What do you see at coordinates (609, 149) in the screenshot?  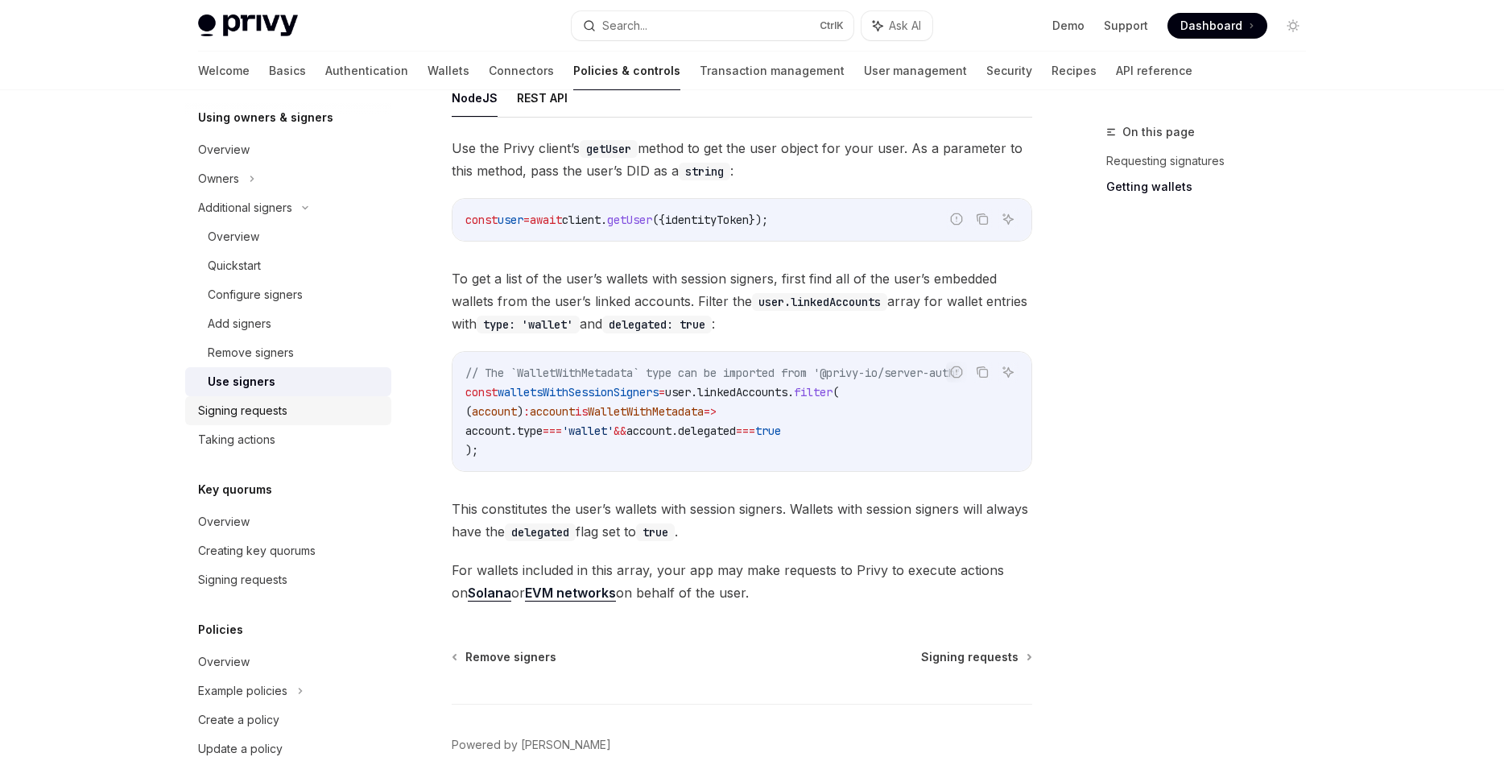 I see `code: getUser` at bounding box center [609, 149].